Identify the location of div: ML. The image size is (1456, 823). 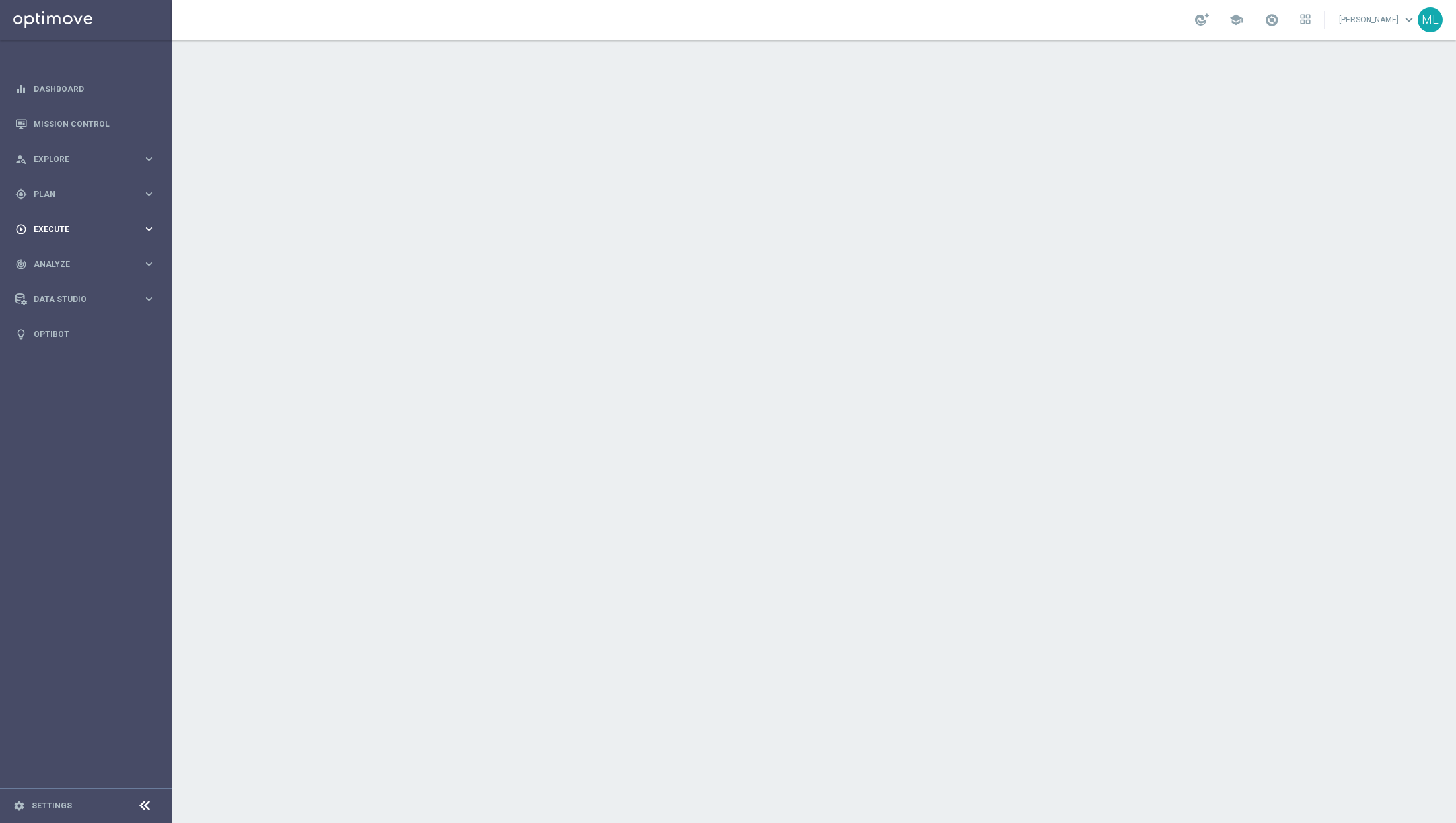
(1431, 20).